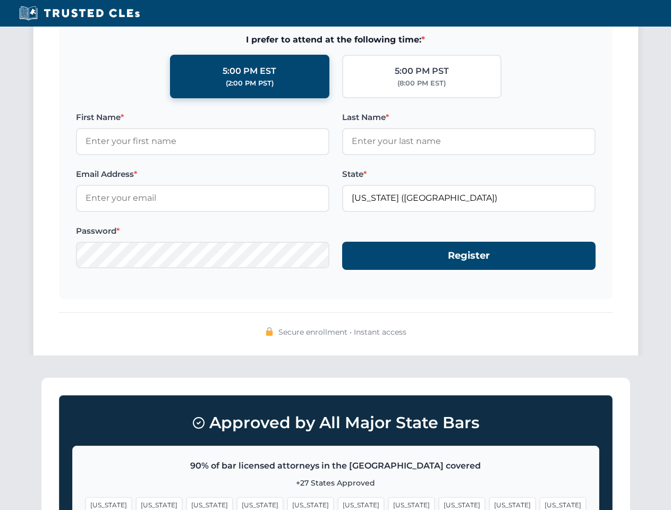 The image size is (671, 510). What do you see at coordinates (203, 198) in the screenshot?
I see `input: Enter your email` at bounding box center [203, 198].